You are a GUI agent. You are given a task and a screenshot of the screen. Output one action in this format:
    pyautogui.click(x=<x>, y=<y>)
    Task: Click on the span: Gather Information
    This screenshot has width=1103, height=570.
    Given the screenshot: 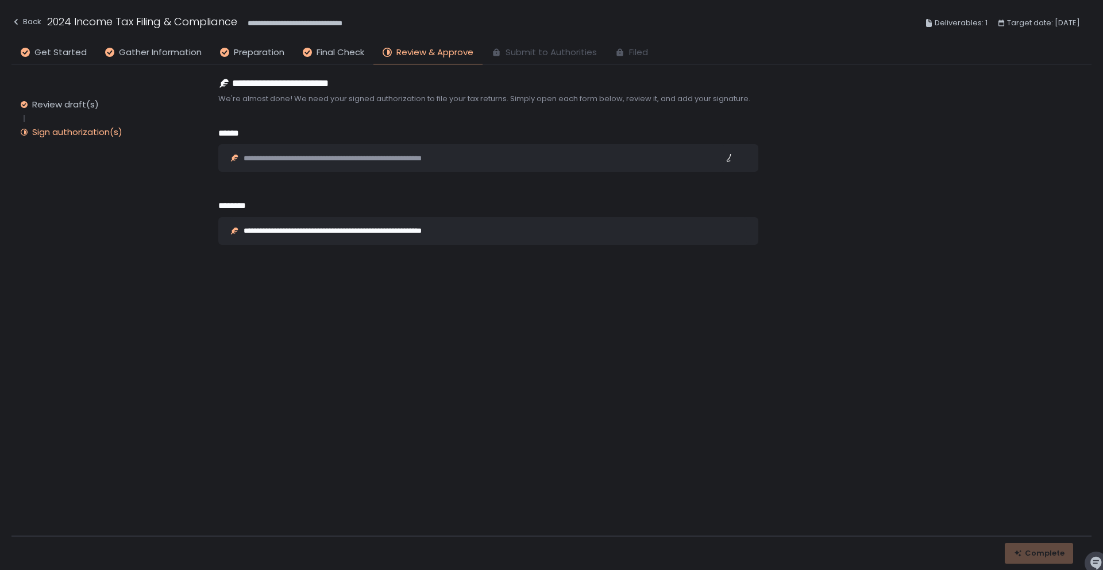 What is the action you would take?
    pyautogui.click(x=160, y=52)
    